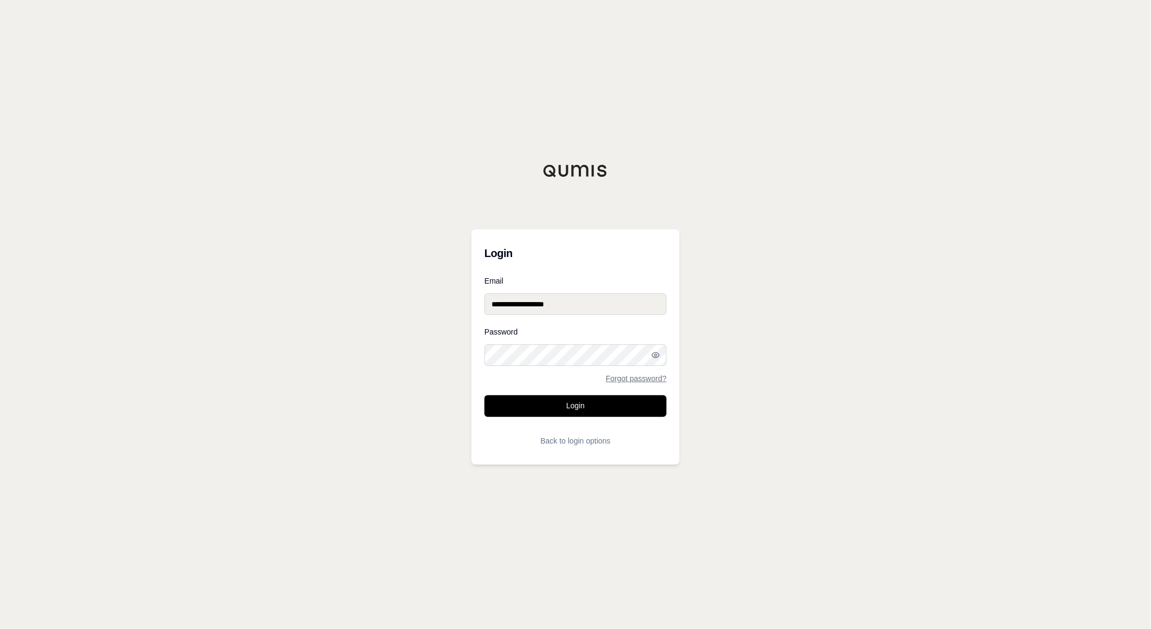 The image size is (1151, 629). Describe the element at coordinates (576, 253) in the screenshot. I see `h3: Login` at that location.